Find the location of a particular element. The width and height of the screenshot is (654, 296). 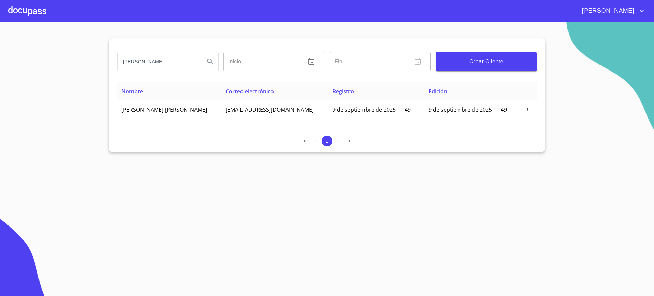

button: 1 is located at coordinates (327, 141).